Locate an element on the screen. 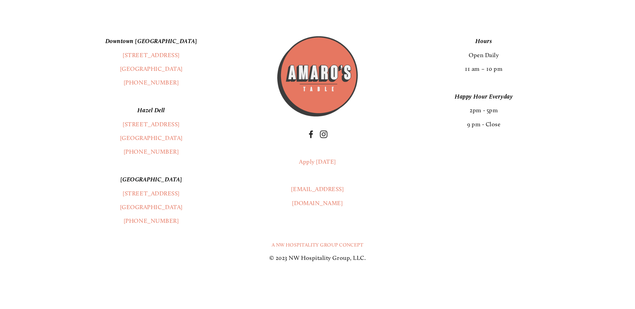 The width and height of the screenshot is (635, 309). p: © 2023 NW Hospitality Group, LLC. is located at coordinates (318, 258).